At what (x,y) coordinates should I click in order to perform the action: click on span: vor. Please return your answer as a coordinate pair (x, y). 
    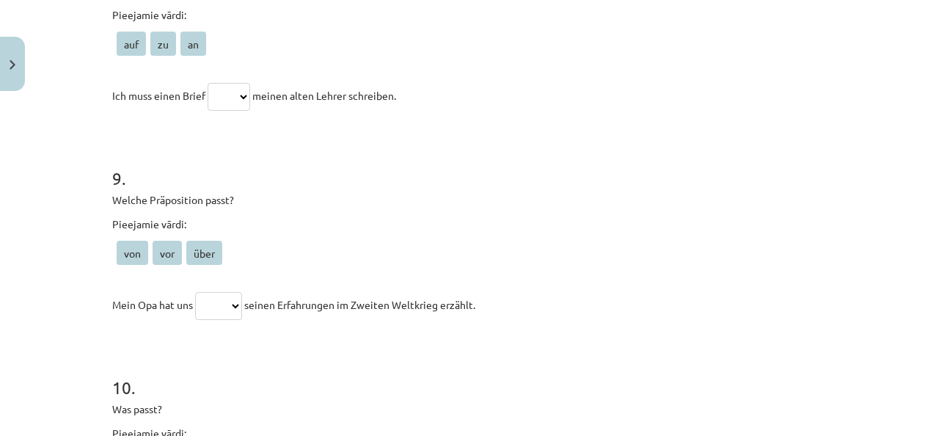
    Looking at the image, I should click on (167, 252).